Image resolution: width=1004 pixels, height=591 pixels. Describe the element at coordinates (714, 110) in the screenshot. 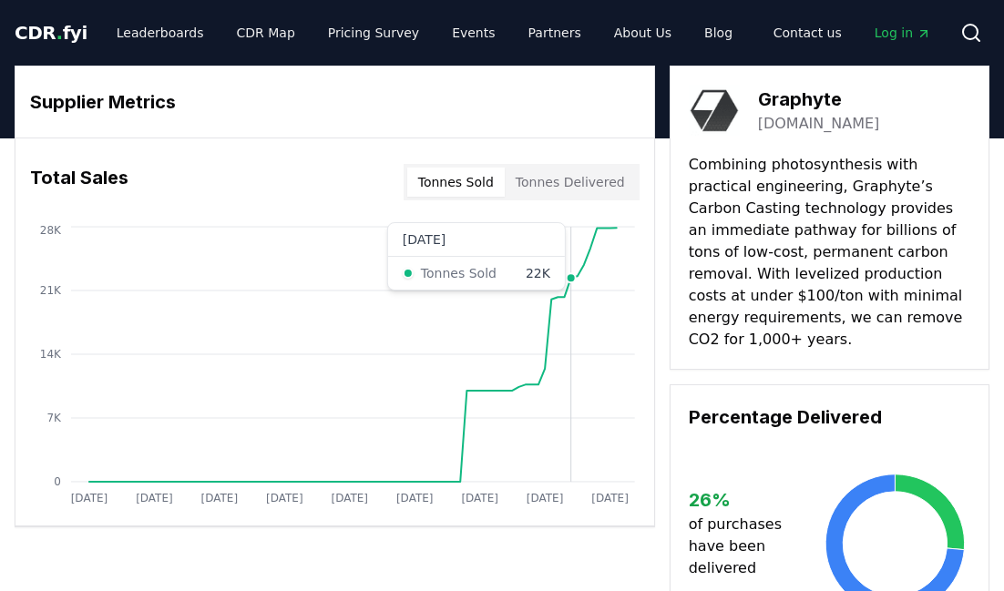

I see `img: Graphyte-logo` at that location.